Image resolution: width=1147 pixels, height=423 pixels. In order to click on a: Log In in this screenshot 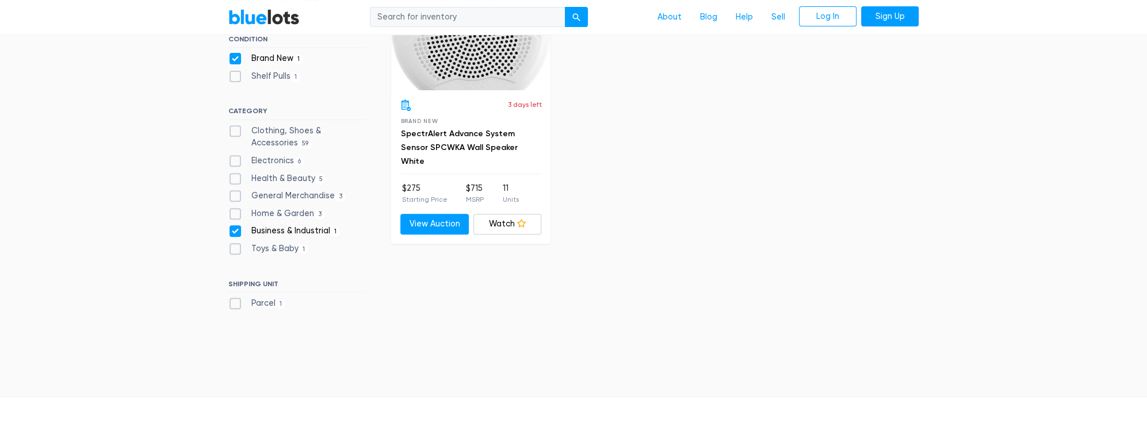, I will do `click(828, 17)`.